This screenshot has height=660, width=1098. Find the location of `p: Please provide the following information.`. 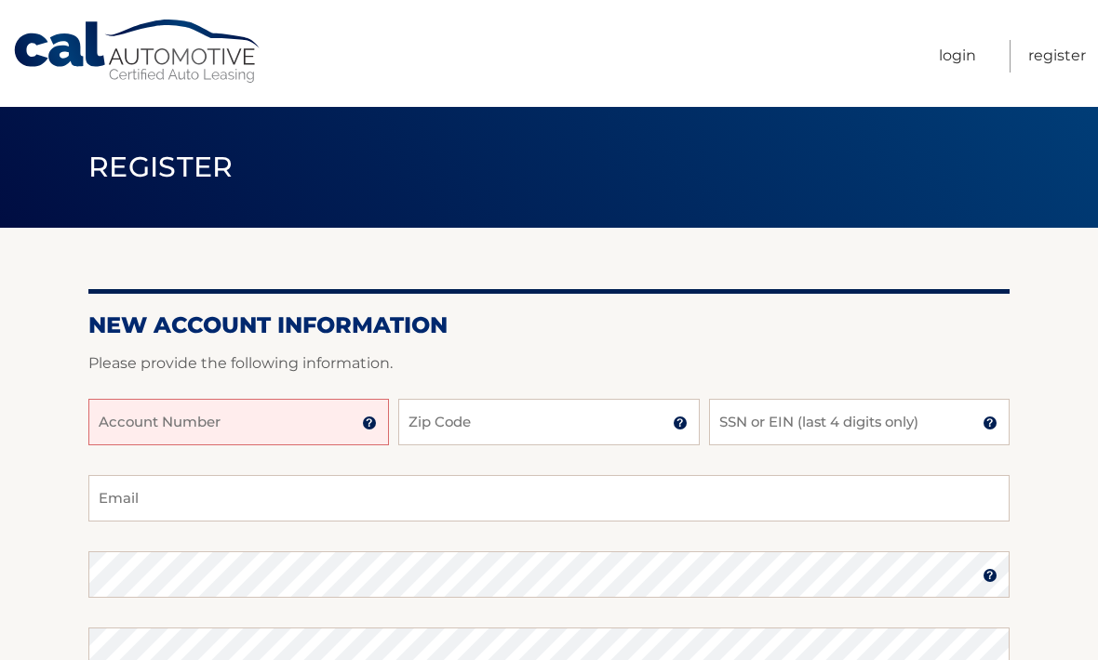

p: Please provide the following information. is located at coordinates (549, 364).